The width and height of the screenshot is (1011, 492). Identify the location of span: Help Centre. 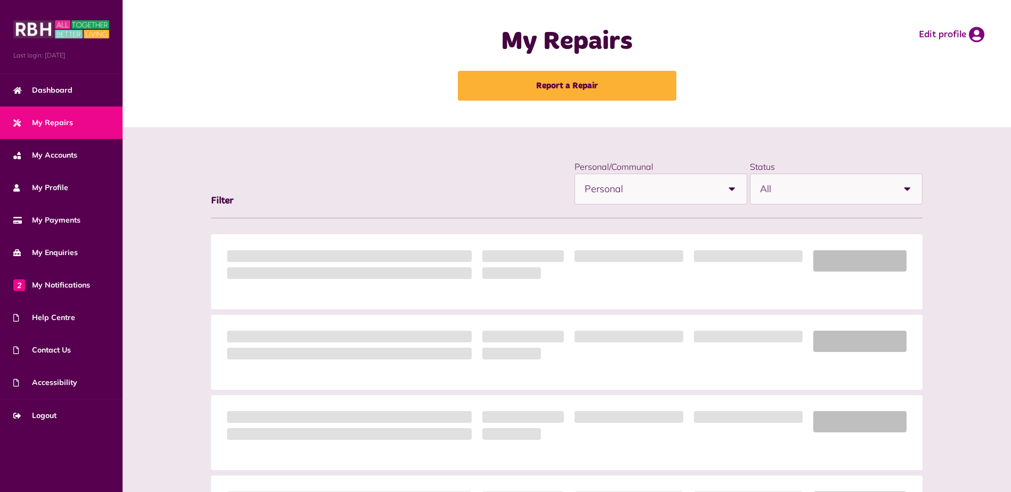
(44, 318).